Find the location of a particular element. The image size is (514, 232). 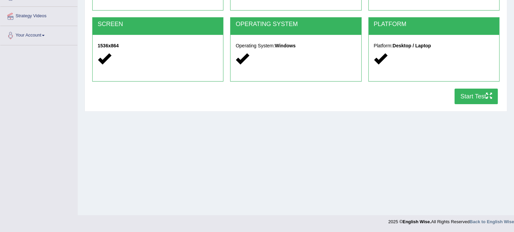

button: Start Test is located at coordinates (476, 96).